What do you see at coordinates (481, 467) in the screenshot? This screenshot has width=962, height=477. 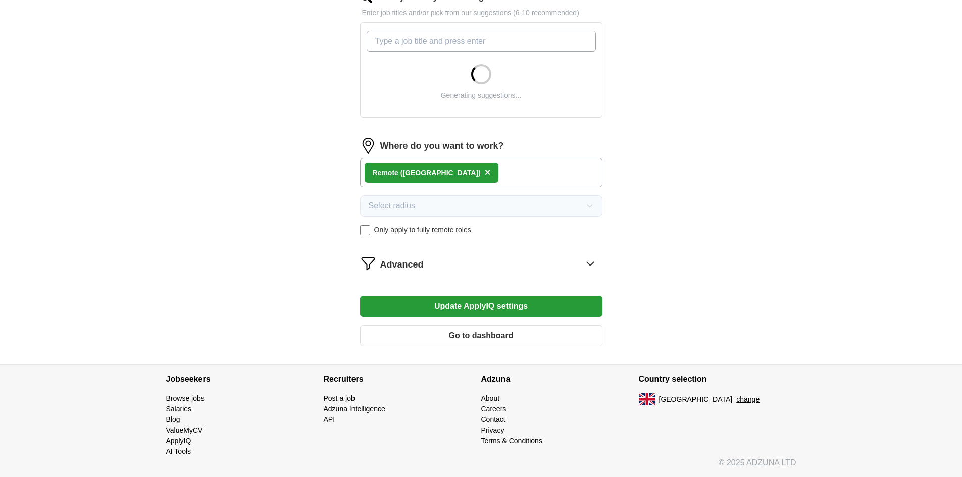 I see `div: © 2025 ADZUNA LTD` at bounding box center [481, 467].